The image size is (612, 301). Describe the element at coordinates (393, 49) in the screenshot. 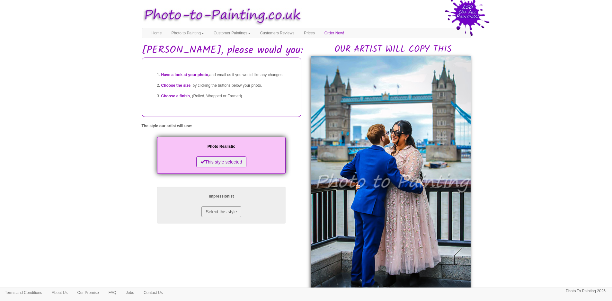

I see `h2: OUR ARTIST WILL COPY THIS` at that location.